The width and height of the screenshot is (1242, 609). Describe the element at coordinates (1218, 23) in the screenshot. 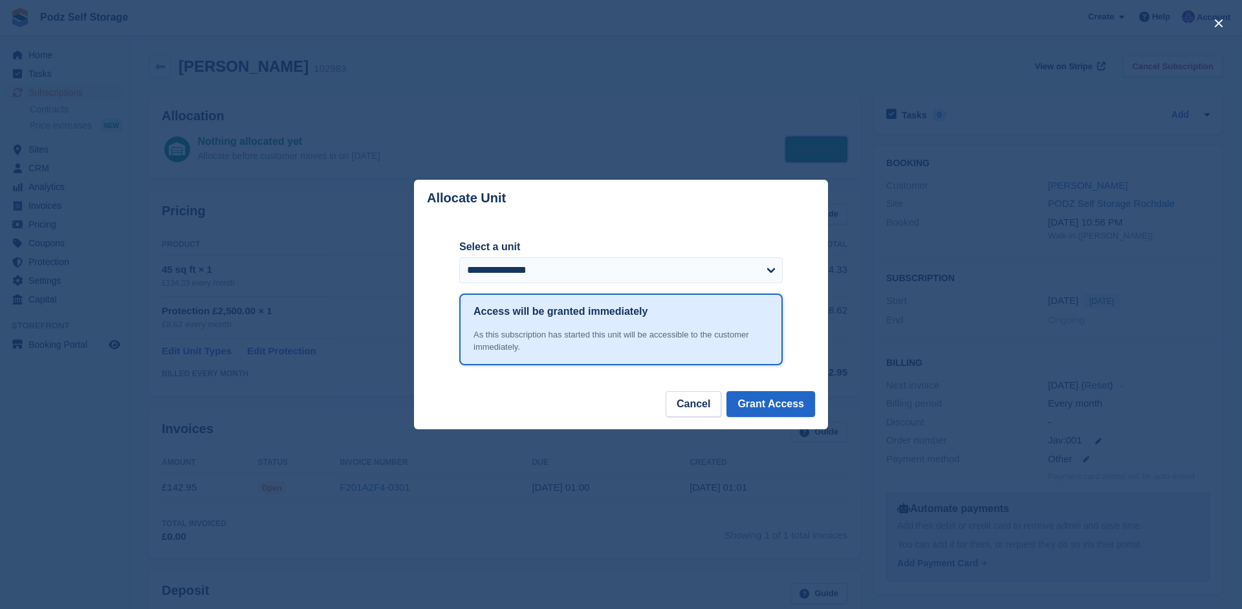

I see `button: close` at that location.